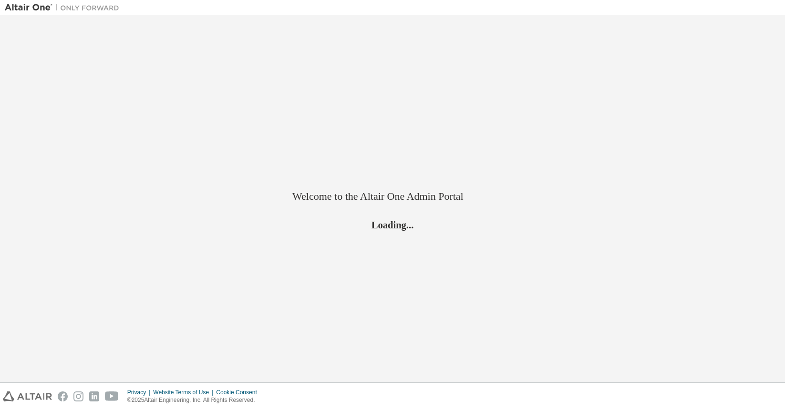 The height and width of the screenshot is (410, 785). Describe the element at coordinates (64, 8) in the screenshot. I see `img: Altair One` at that location.